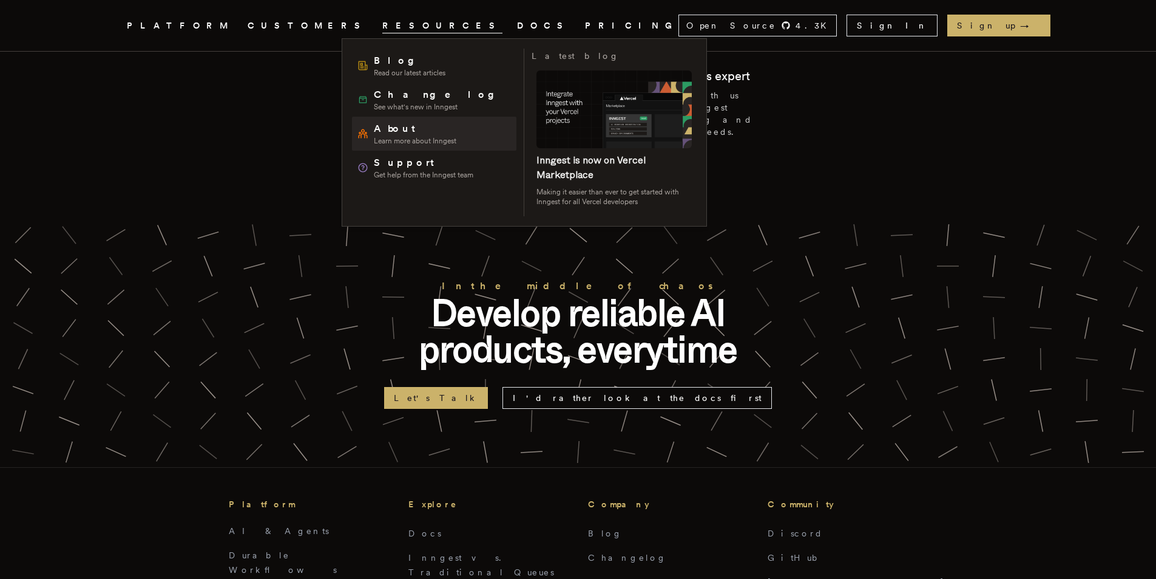  Describe the element at coordinates (279, 531) in the screenshot. I see `a: AI & Agents` at that location.